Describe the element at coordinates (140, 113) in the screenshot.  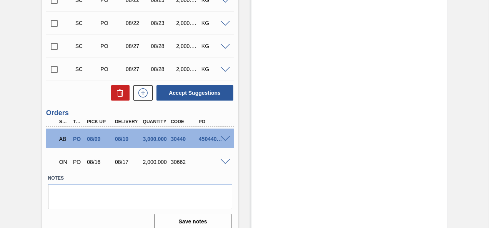
I see `h3: Orders` at that location.